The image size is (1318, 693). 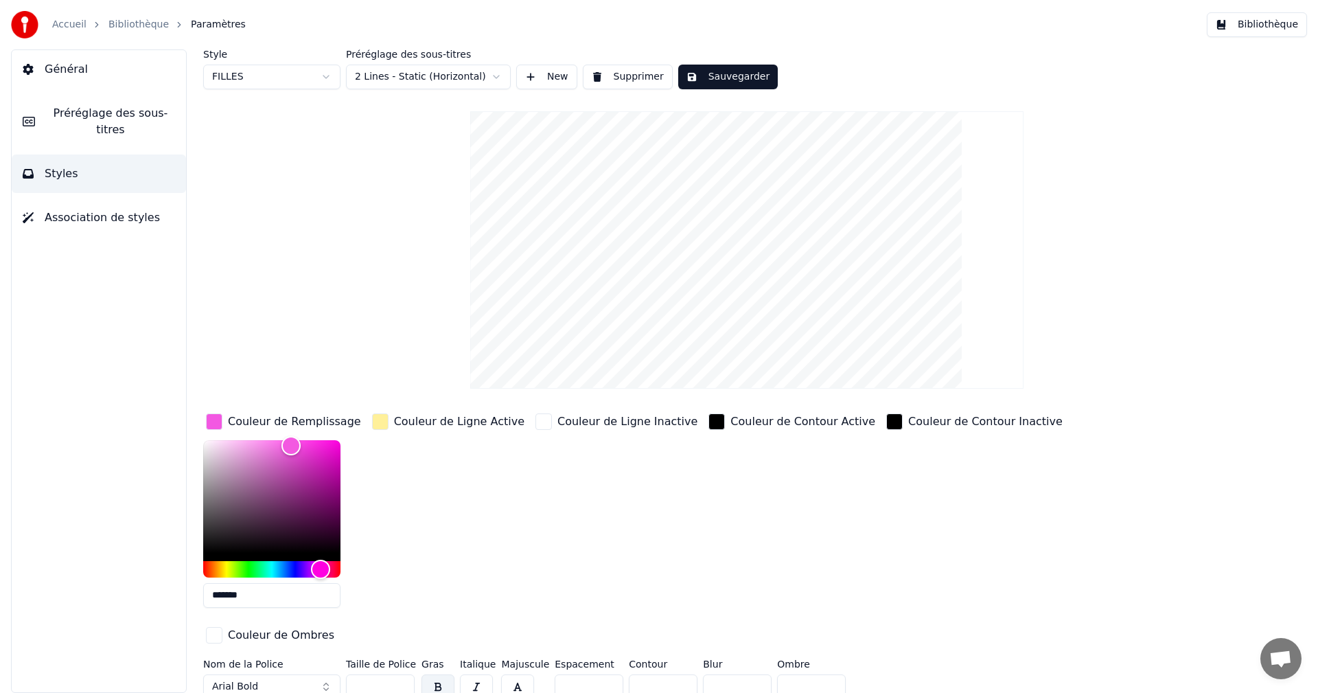 What do you see at coordinates (99, 121) in the screenshot?
I see `button: Préréglage des sous-titres` at bounding box center [99, 121].